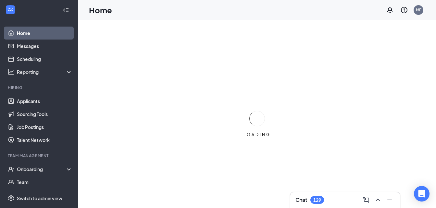 Image resolution: width=436 pixels, height=208 pixels. Describe the element at coordinates (317, 200) in the screenshot. I see `div: 129` at that location.